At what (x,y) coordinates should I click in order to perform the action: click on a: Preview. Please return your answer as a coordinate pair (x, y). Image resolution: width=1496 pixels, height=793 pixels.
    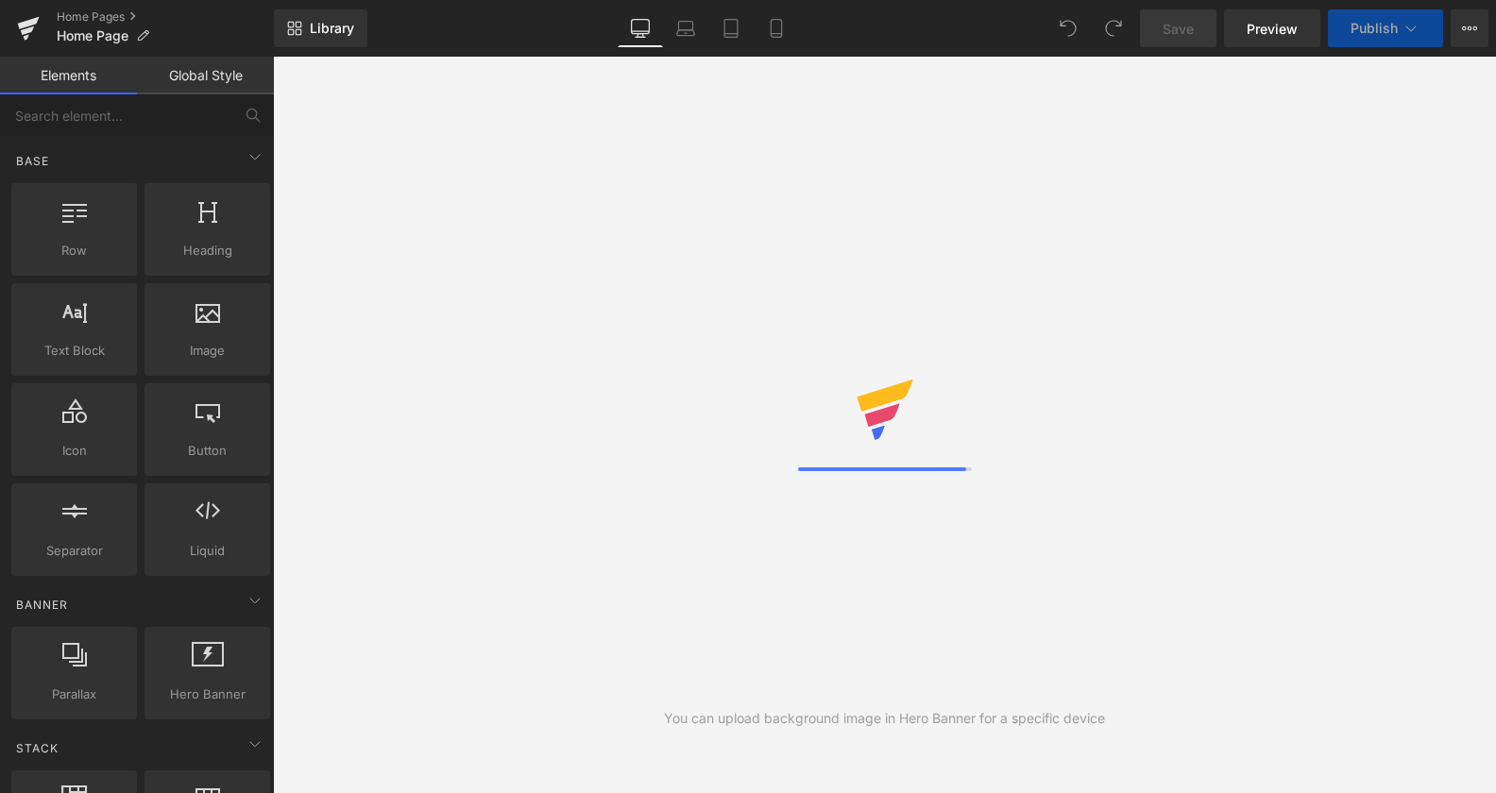
    Looking at the image, I should click on (1272, 28).